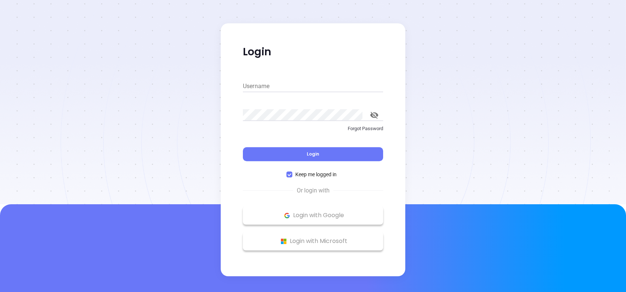 The height and width of the screenshot is (292, 626). Describe the element at coordinates (313, 52) in the screenshot. I see `p: Login` at that location.